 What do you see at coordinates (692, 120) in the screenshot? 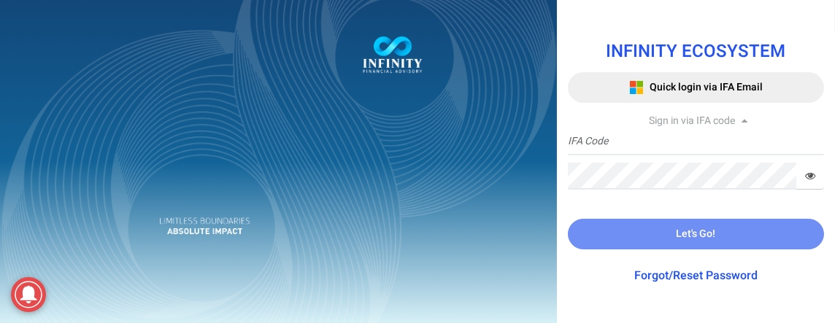
I see `span: Sign in via IFA code` at bounding box center [692, 120].